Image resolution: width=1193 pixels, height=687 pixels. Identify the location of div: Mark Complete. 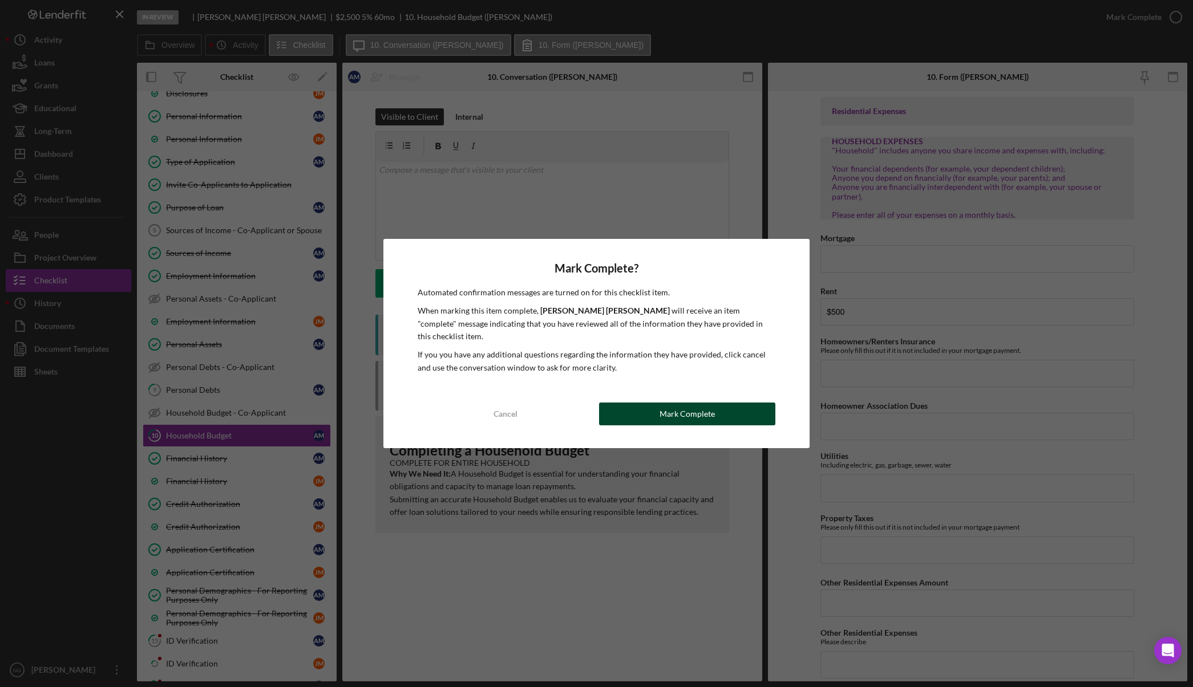
(687, 414).